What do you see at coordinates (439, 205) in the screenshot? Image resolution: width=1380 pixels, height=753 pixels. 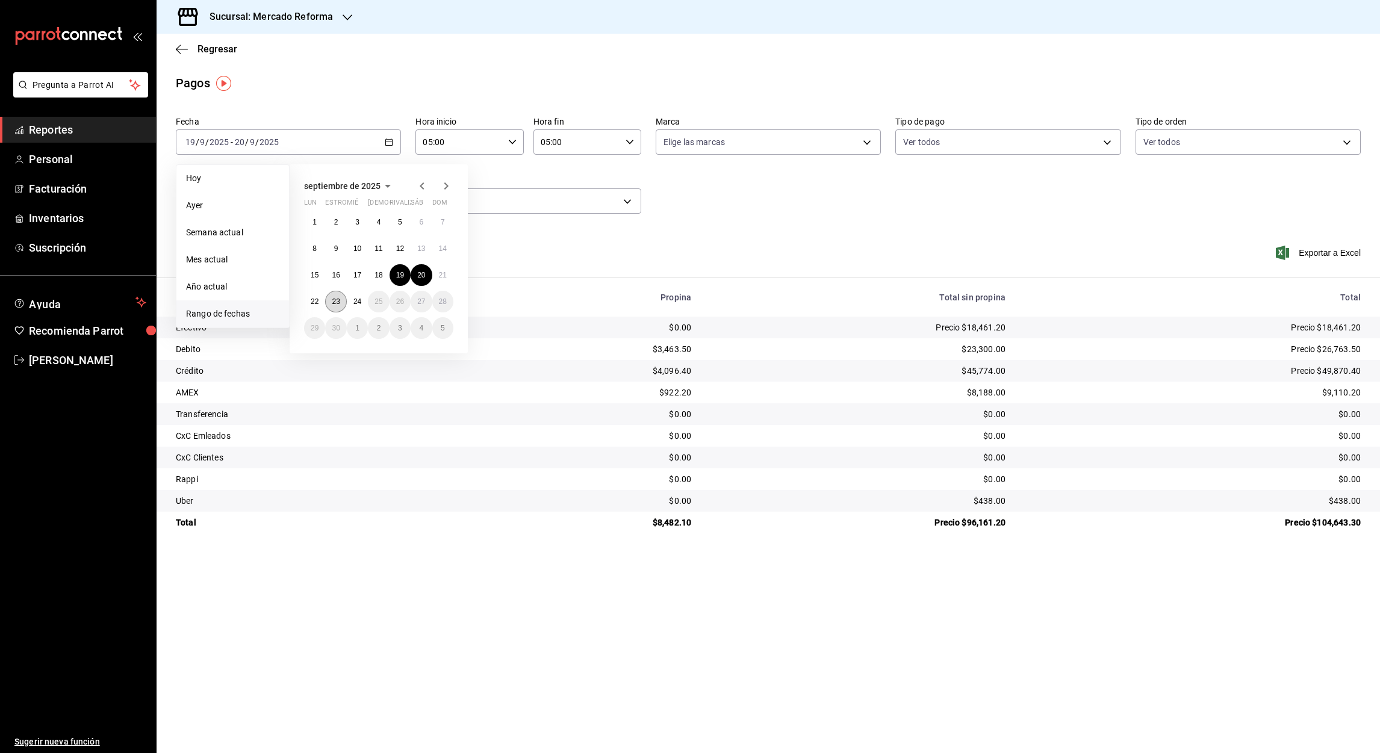 I see `abbr: domingo` at bounding box center [439, 205].